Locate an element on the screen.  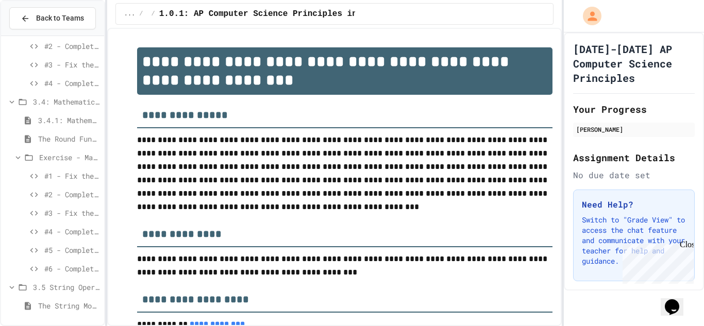
div: No due date set is located at coordinates (634, 175).